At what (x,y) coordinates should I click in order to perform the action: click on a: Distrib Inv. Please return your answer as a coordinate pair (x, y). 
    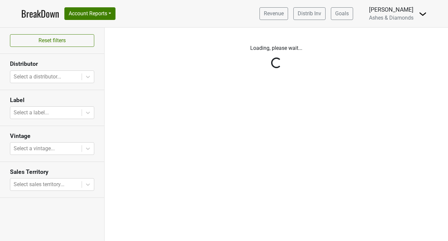
    Looking at the image, I should click on (309, 14).